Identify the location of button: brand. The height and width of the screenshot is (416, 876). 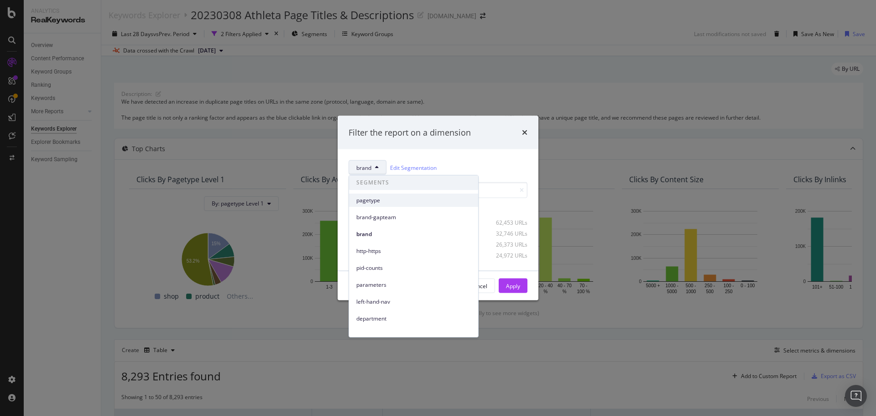
(367, 167).